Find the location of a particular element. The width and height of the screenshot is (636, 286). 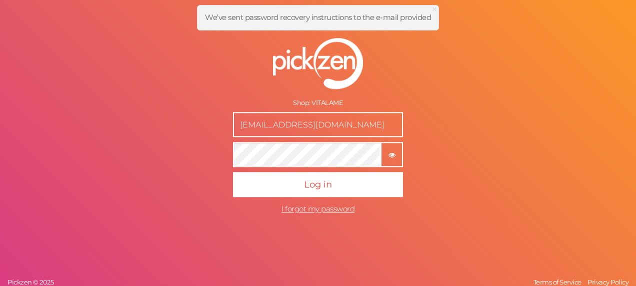

input: E-mail is located at coordinates (318, 125).